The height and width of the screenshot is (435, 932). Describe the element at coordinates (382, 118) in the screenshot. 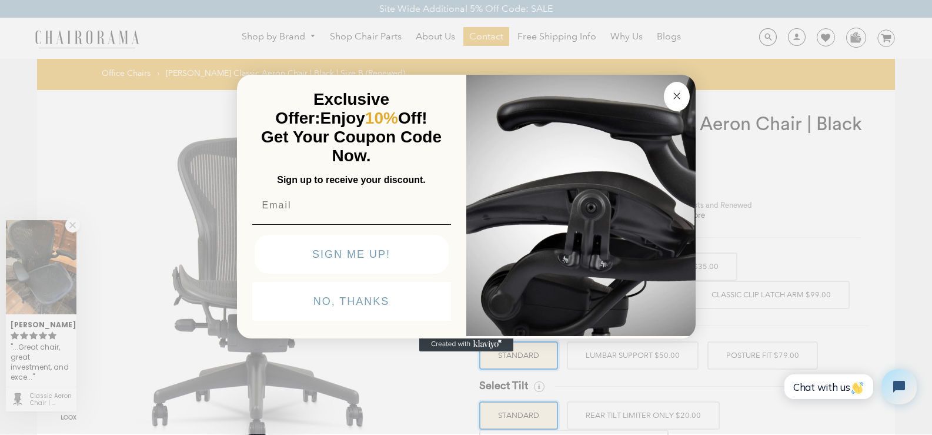

I see `span: 10%` at that location.